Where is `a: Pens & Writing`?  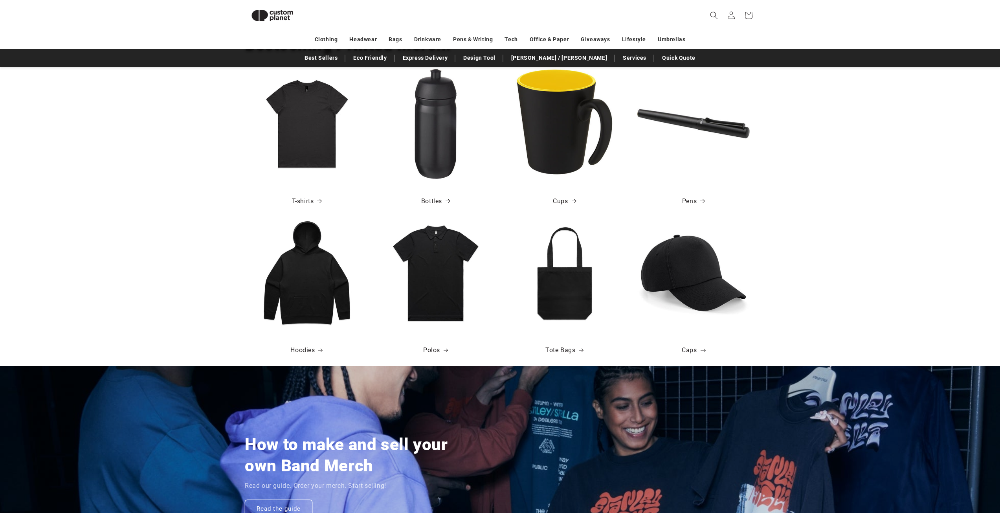 a: Pens & Writing is located at coordinates (473, 39).